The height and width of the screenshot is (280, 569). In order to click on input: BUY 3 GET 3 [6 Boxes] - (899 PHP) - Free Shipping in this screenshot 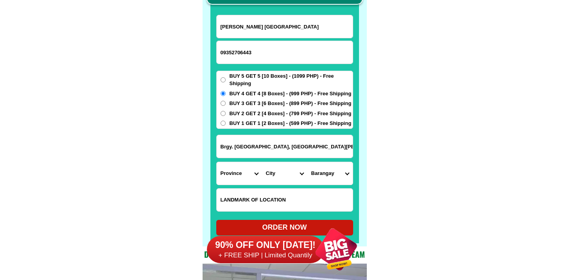, I will do `click(223, 103)`.